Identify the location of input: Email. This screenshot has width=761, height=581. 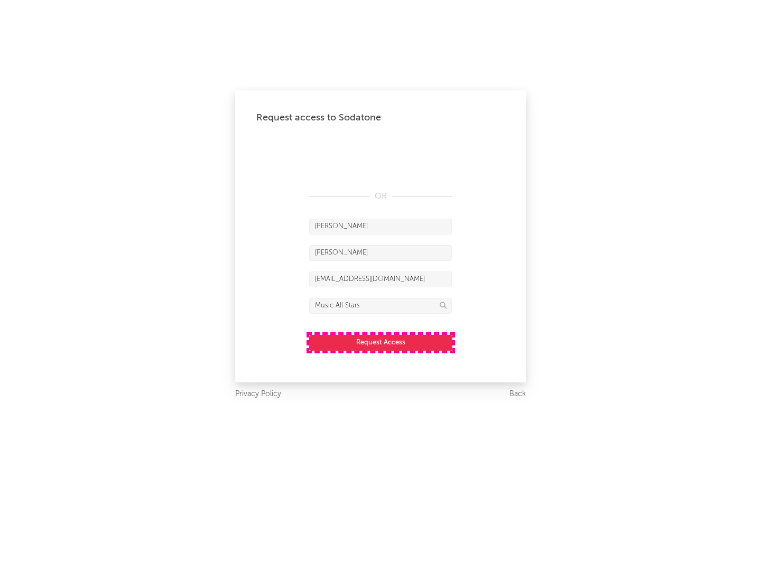
(380, 279).